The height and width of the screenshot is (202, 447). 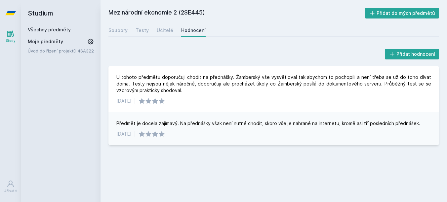 What do you see at coordinates (49, 29) in the screenshot?
I see `a: Všechny předměty` at bounding box center [49, 29].